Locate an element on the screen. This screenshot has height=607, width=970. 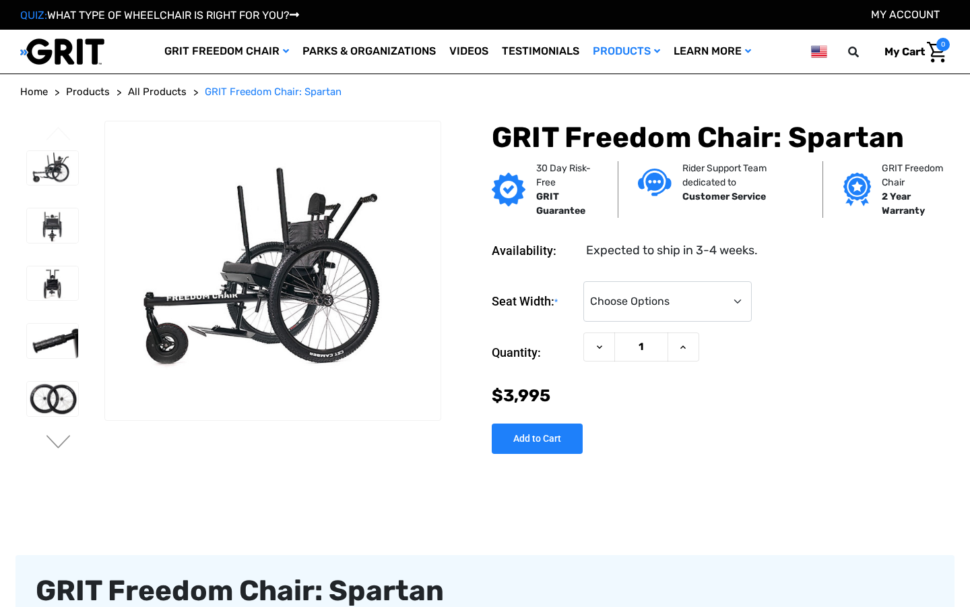
input: Search is located at coordinates (865, 52).